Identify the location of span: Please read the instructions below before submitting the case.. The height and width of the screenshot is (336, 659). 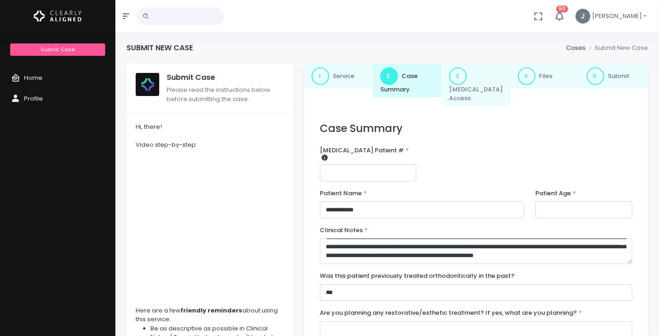
(218, 94).